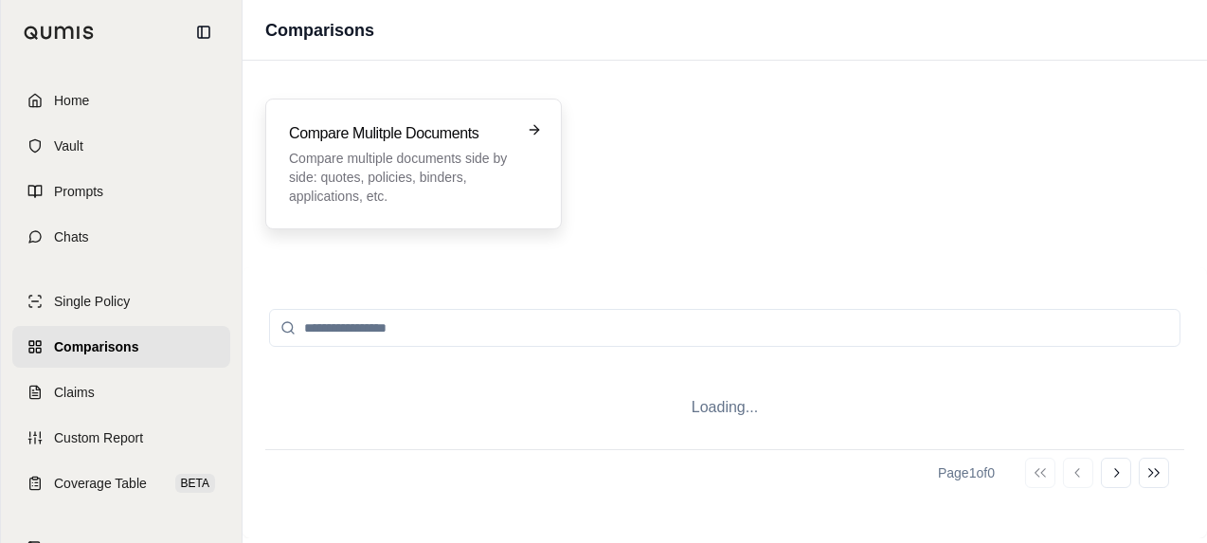  I want to click on span: Vault, so click(68, 146).